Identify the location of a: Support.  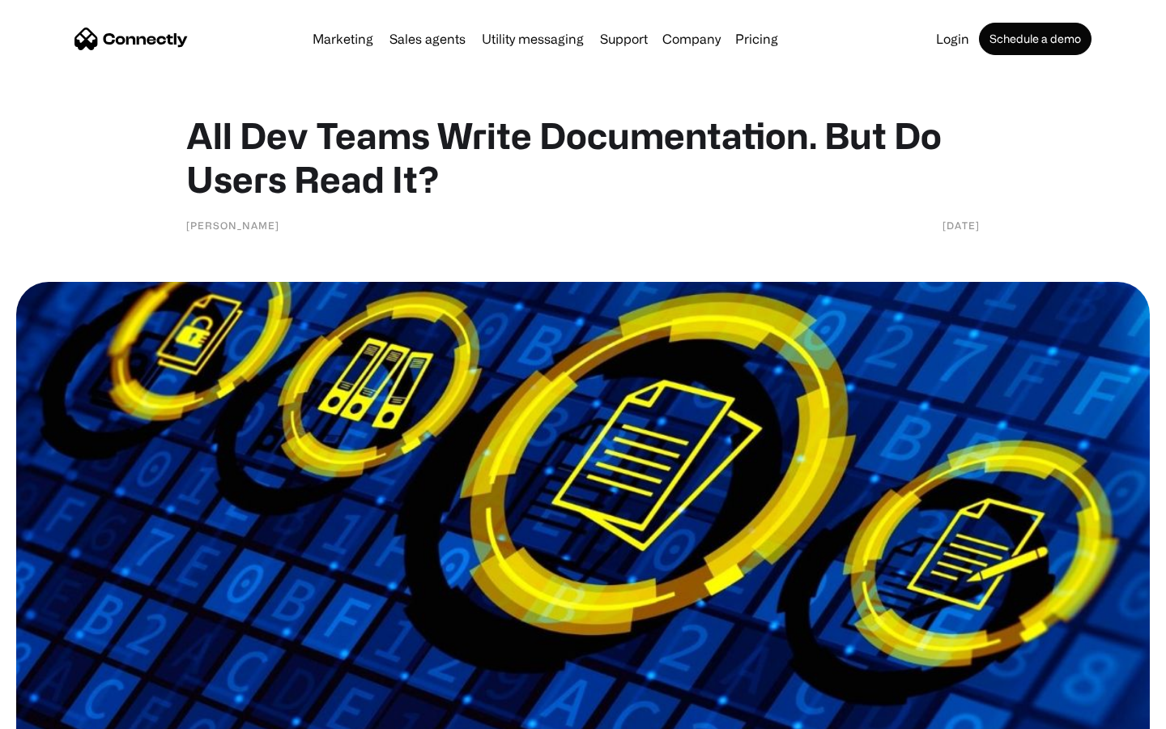
(624, 39).